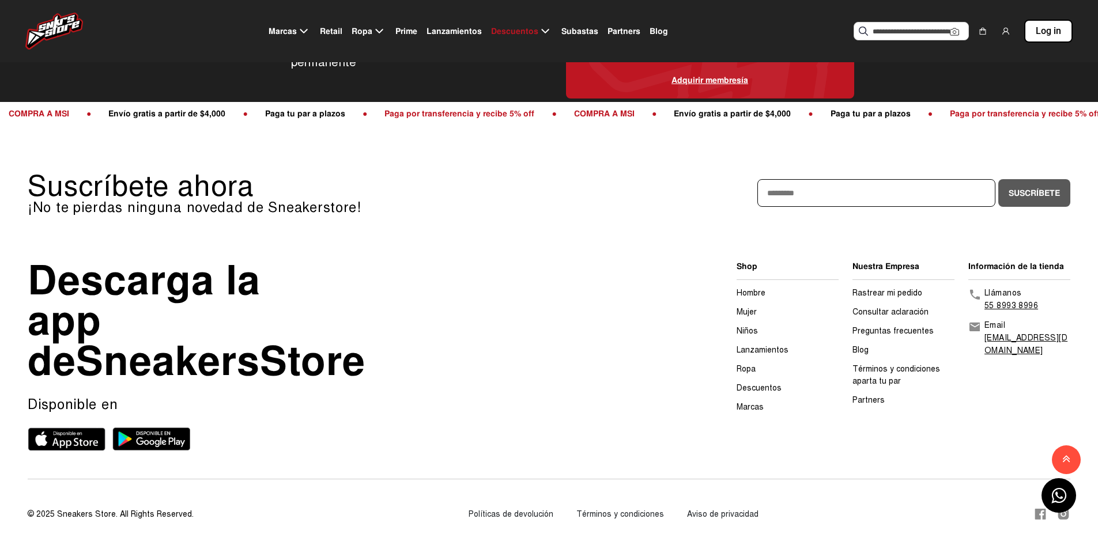  What do you see at coordinates (896, 375) in the screenshot?
I see `a: Términos y condiciones aparta tu par` at bounding box center [896, 375].